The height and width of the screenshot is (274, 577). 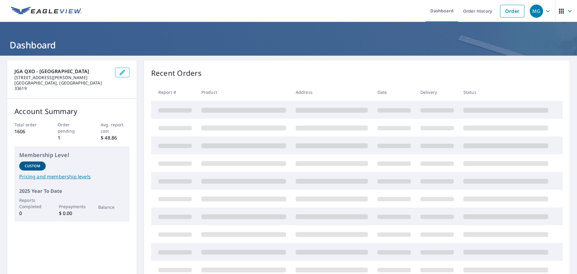 What do you see at coordinates (29, 131) in the screenshot?
I see `p: 1606` at bounding box center [29, 131].